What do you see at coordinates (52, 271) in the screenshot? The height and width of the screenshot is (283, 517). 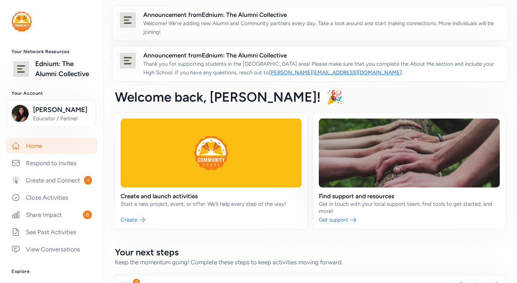 I see `h3: Explore` at bounding box center [52, 271].